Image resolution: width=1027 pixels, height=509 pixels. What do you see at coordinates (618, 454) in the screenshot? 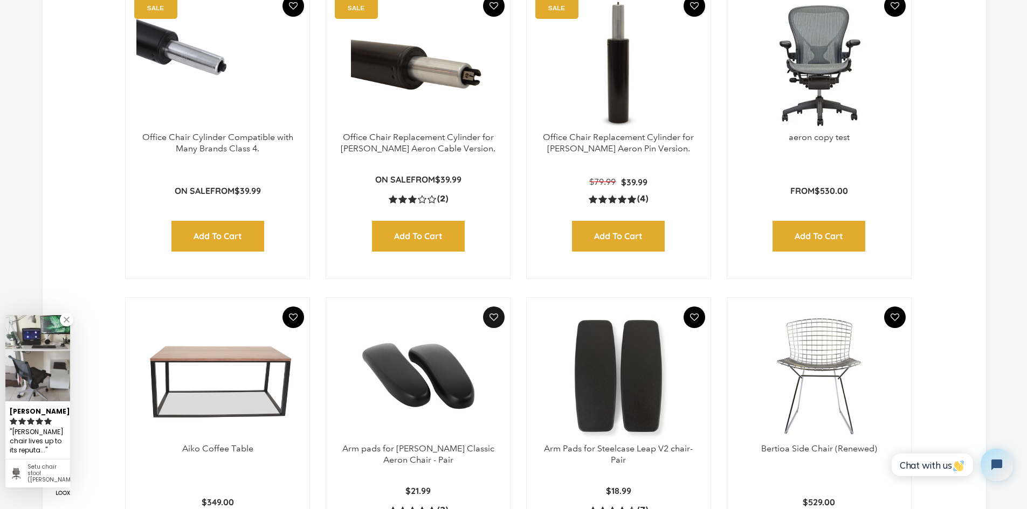
I see `a: Arm Pads for Steelcase Leap V2 chair- Pair` at bounding box center [618, 454].